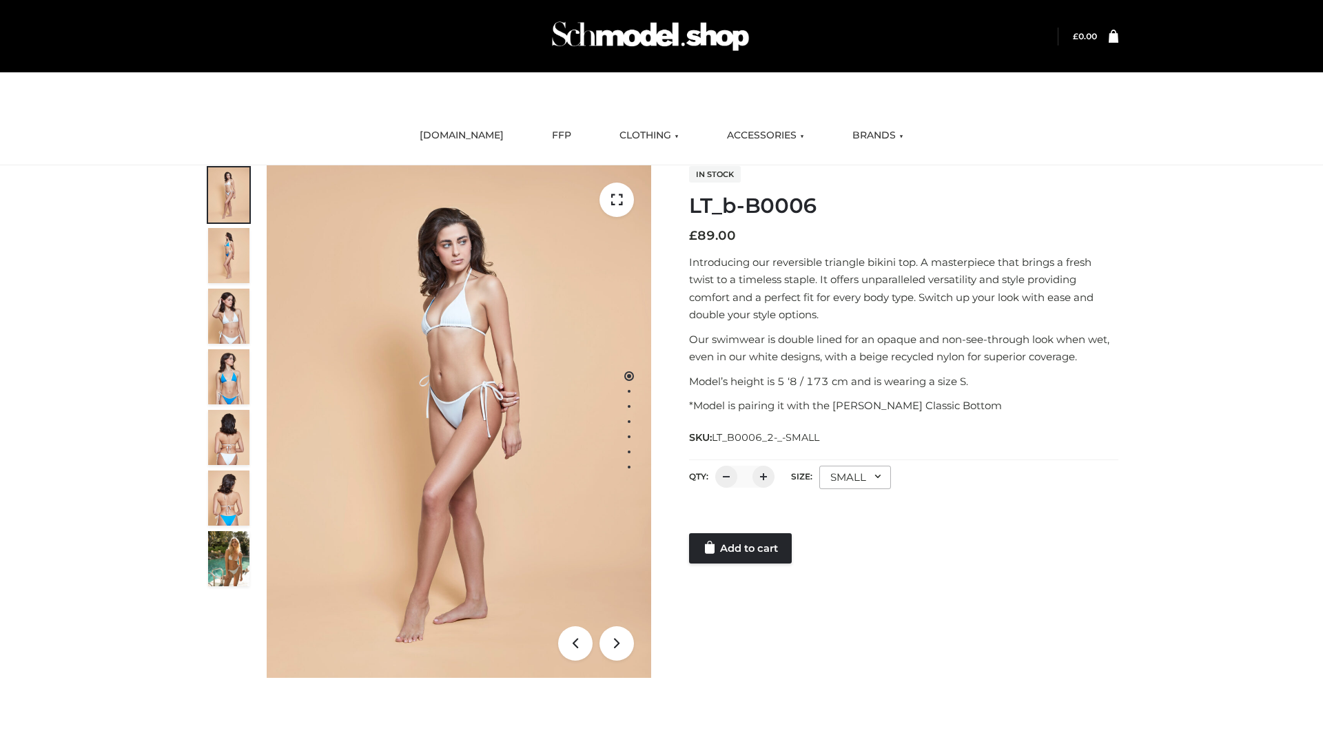 This screenshot has height=744, width=1323. What do you see at coordinates (229, 438) in the screenshot?
I see `img: ArielClassicBikiniTop_CloudNine_AzureSky_OW114ECO_7-scaled.jpg` at bounding box center [229, 438].